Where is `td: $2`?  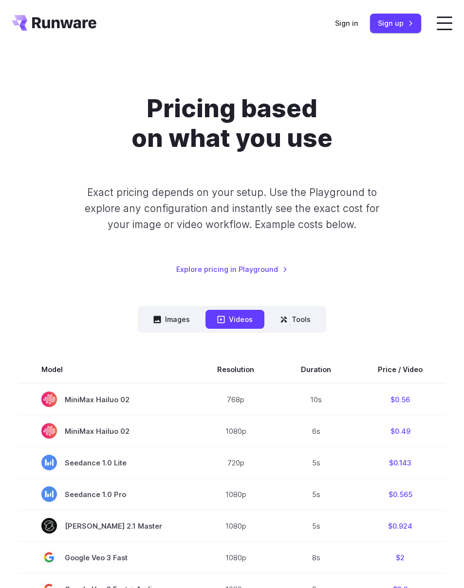
td: $2 is located at coordinates (400, 558).